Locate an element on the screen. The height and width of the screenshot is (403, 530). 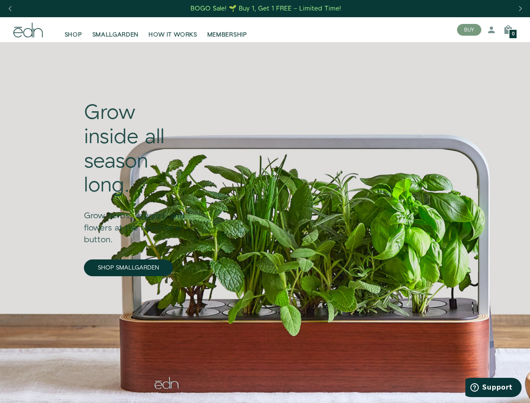
a: SHOP SMALLGARDEN is located at coordinates (128, 268).